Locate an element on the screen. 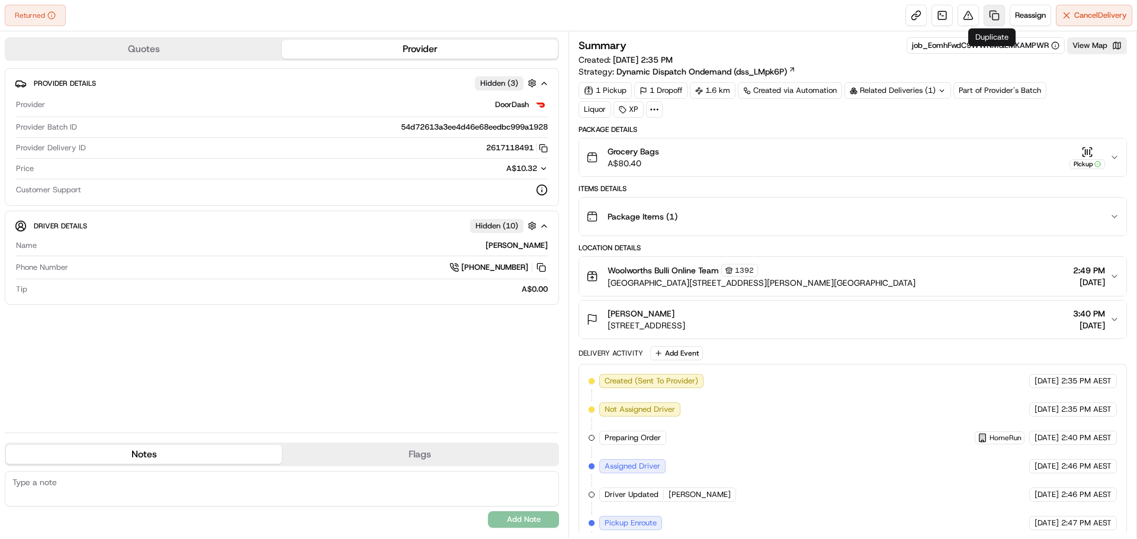 The width and height of the screenshot is (1137, 539). span: Dynamic Dispatch Ondemand (dss_LMpk6P) is located at coordinates (702, 72).